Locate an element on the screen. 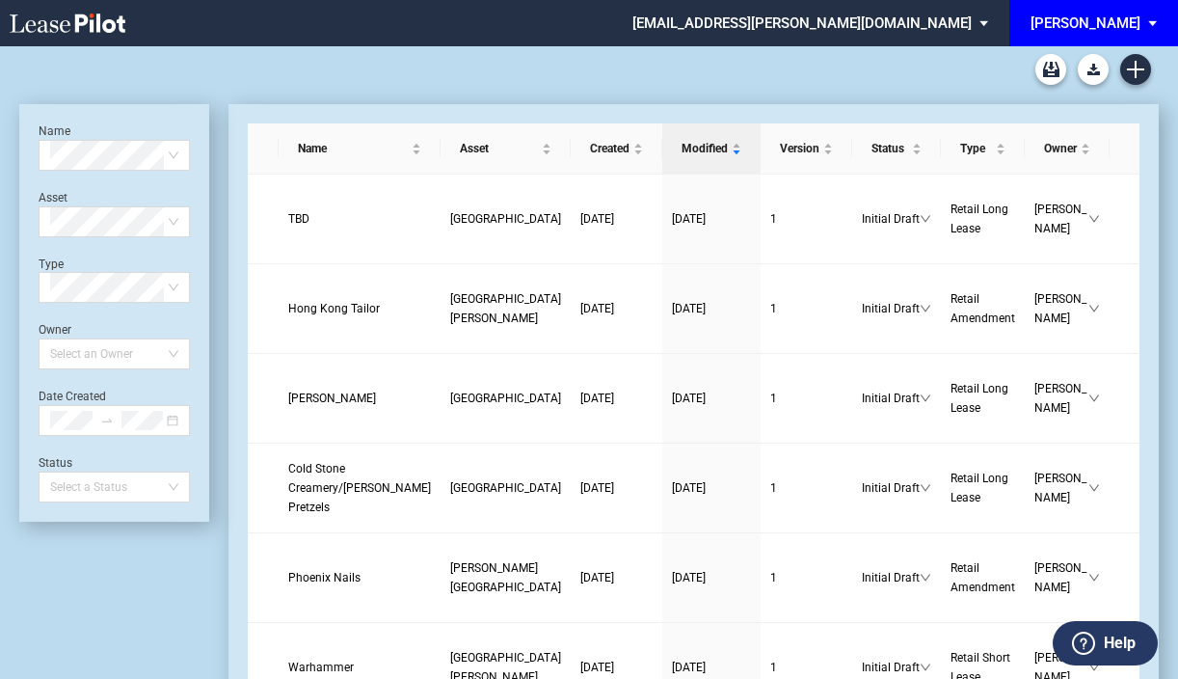 Image resolution: width=1178 pixels, height=679 pixels. label: Help is located at coordinates (1119, 643).